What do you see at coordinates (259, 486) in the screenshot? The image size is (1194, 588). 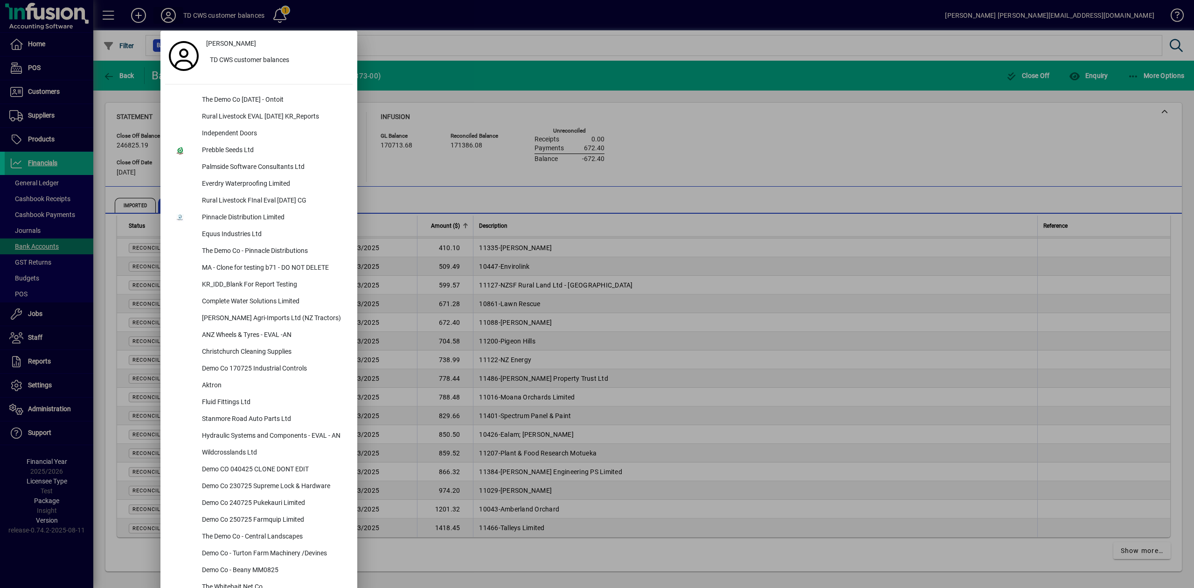 I see `button: Demo Co 230725 Supreme Lock & Hardware` at bounding box center [259, 486].